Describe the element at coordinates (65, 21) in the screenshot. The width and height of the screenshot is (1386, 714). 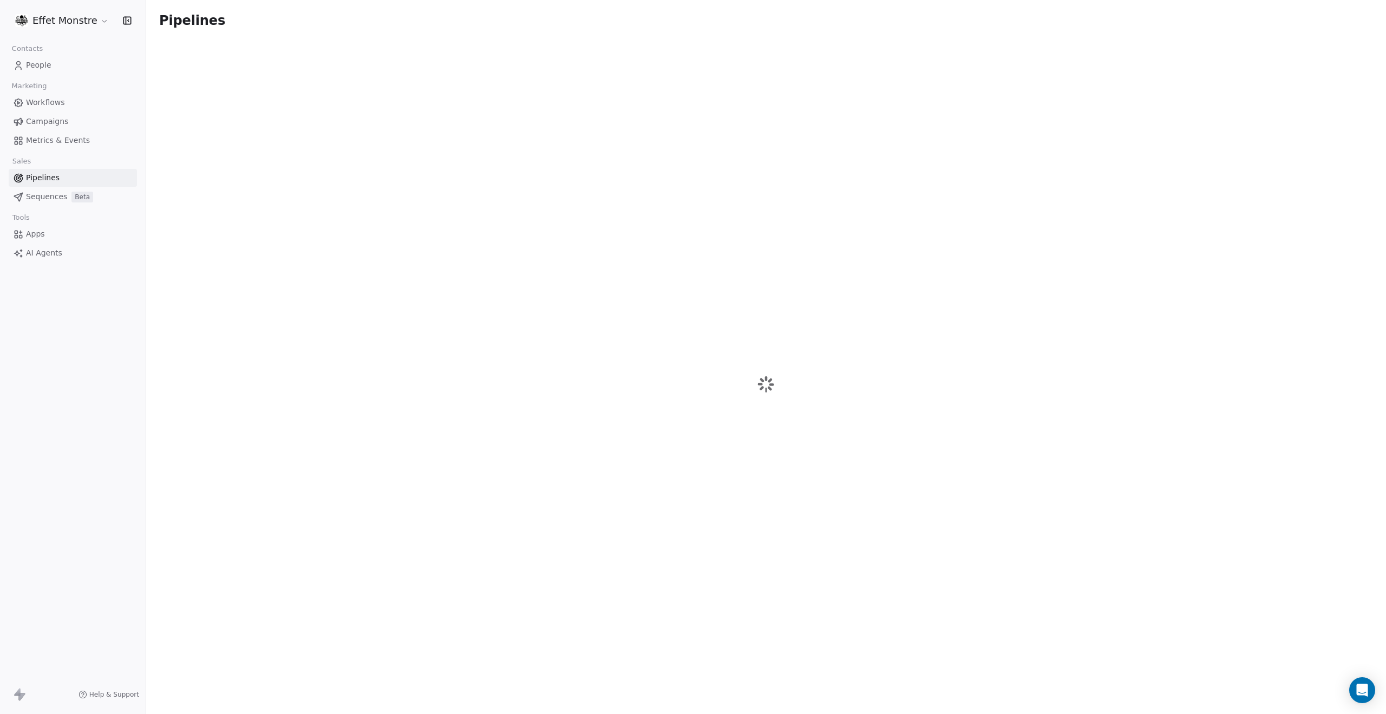
I see `span: Effet Monstre` at that location.